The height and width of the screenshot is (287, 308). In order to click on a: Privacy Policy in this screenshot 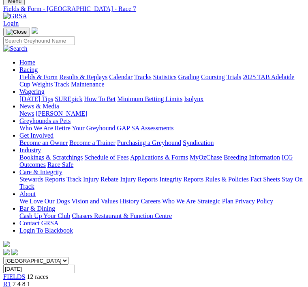, I will do `click(254, 201)`.